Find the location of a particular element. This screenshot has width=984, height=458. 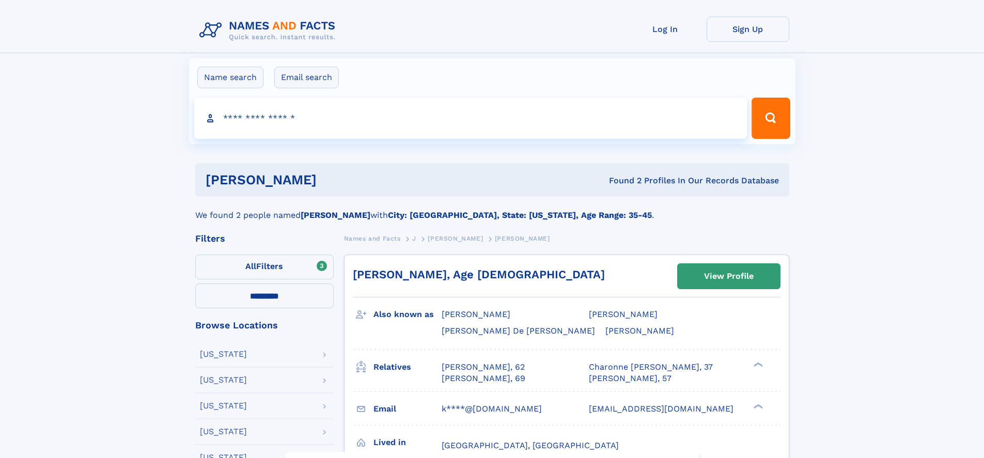

img: Logo Names and Facts is located at coordinates (270, 30).